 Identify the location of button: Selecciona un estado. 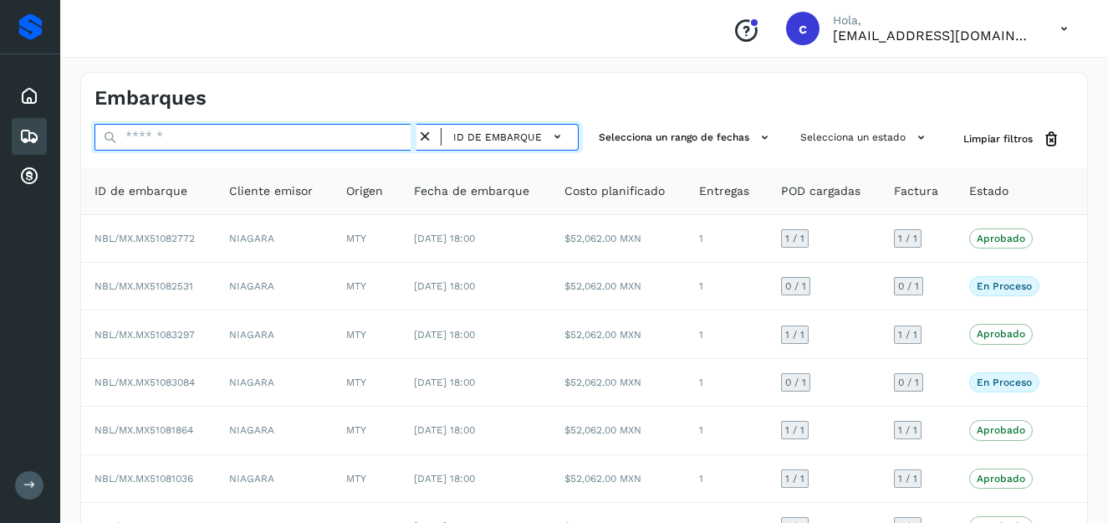
(865, 137).